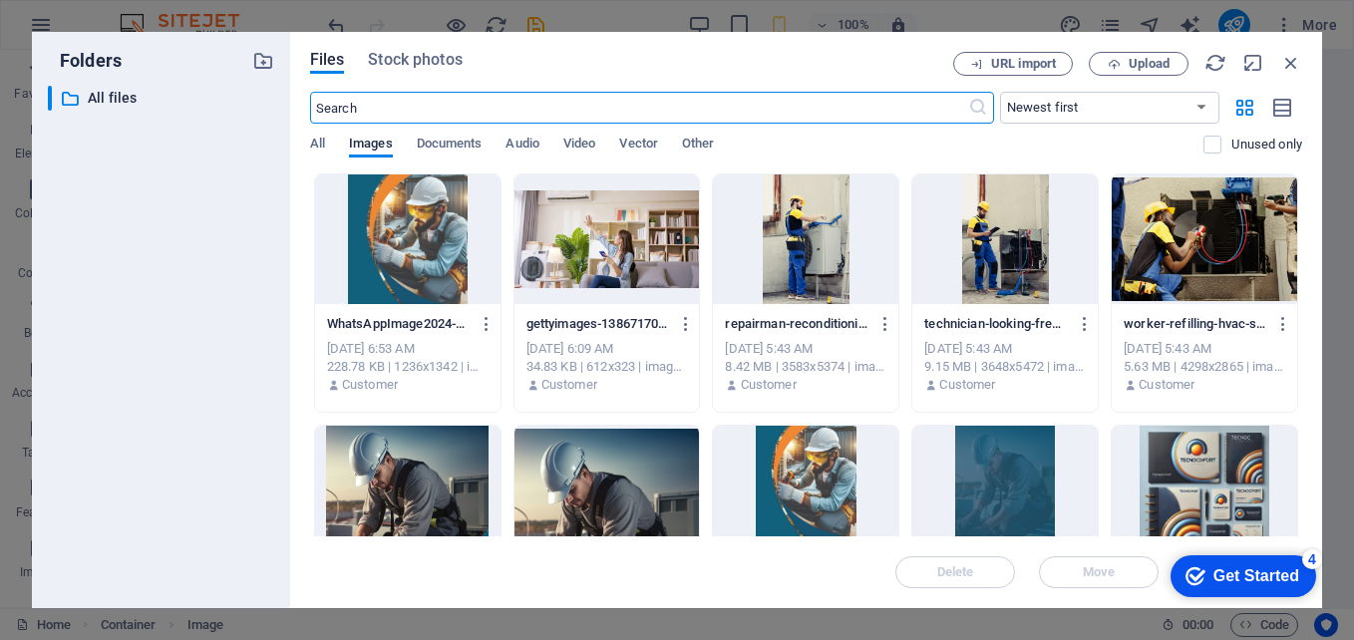  What do you see at coordinates (1215, 63) in the screenshot?
I see `i: Reload` at bounding box center [1215, 63].